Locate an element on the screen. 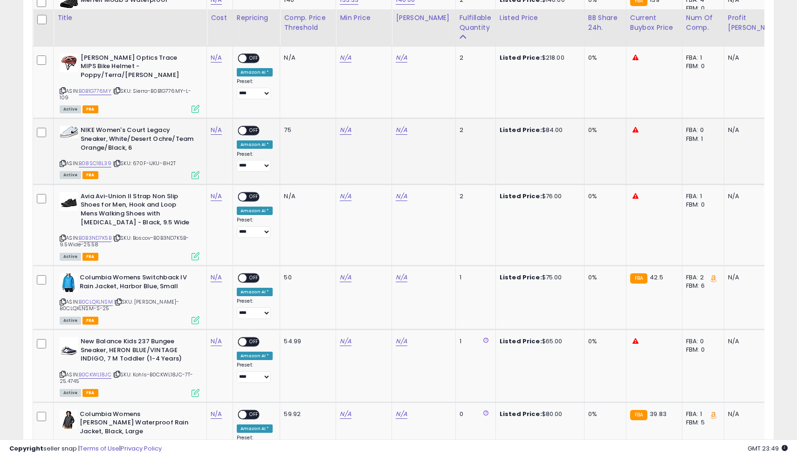  img: 414cTfINPTL._SL40_.jpg is located at coordinates (69, 282).